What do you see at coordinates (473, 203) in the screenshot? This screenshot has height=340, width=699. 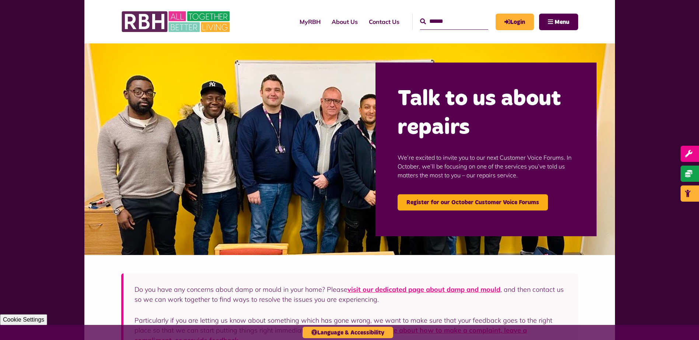 I see `a: Register for our October Customer Voice Forums` at bounding box center [473, 203].